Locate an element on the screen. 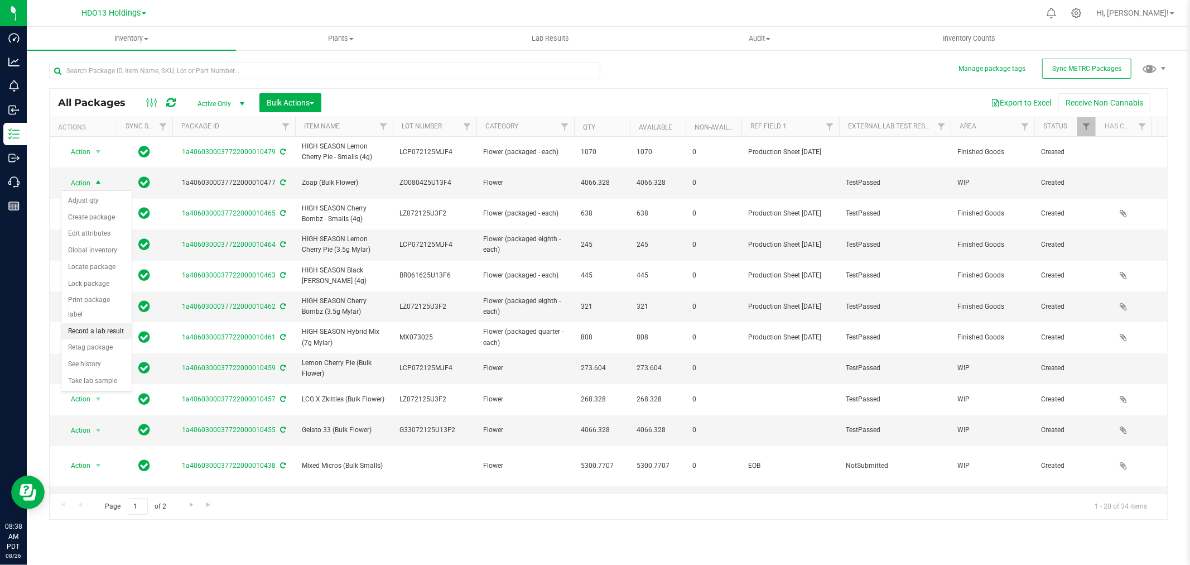  span: 4066.328 is located at coordinates (658, 430).